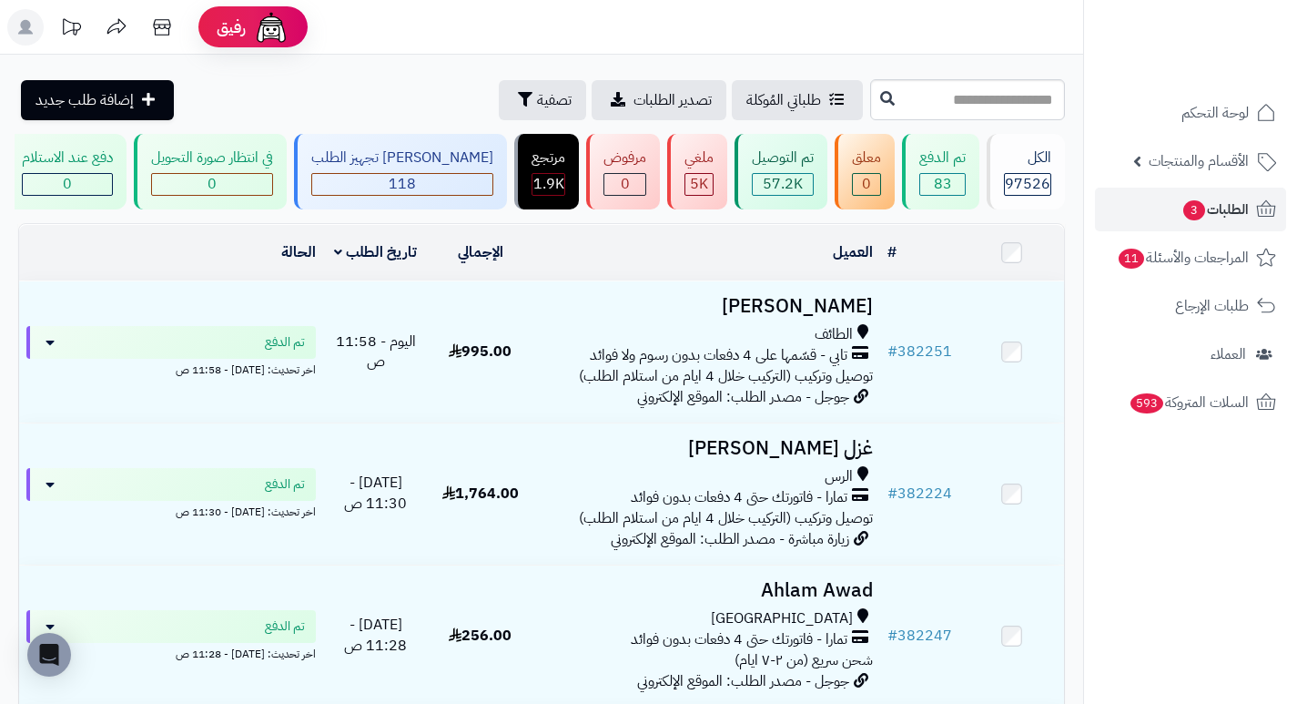  What do you see at coordinates (1228, 354) in the screenshot?
I see `span: العملاء` at bounding box center [1228, 354].